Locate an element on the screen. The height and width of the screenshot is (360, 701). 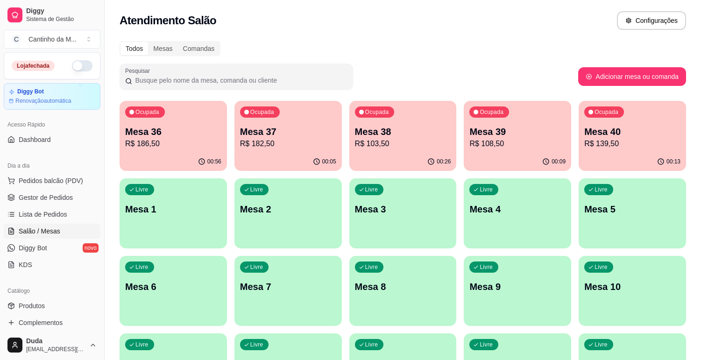
button: Adicionar mesa ou comanda is located at coordinates (632, 77).